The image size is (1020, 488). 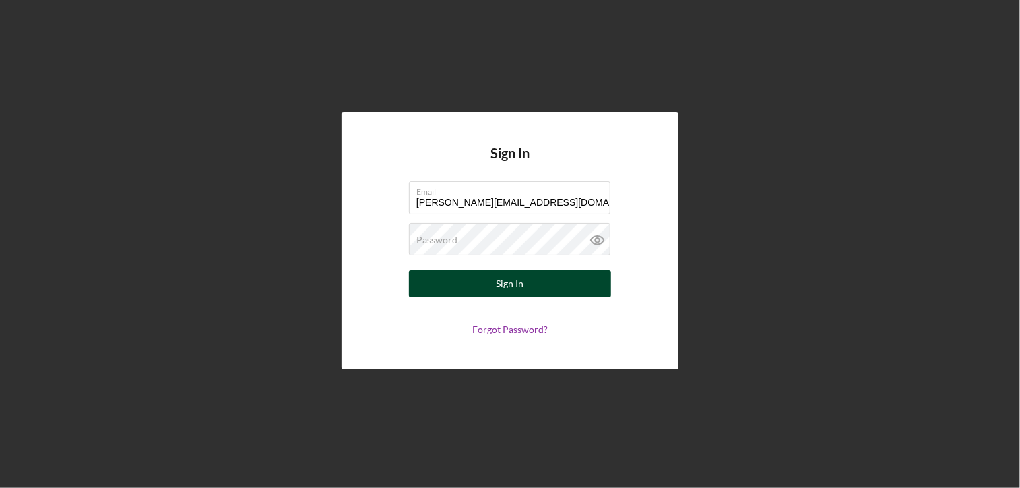 I want to click on h4: Sign In, so click(x=510, y=163).